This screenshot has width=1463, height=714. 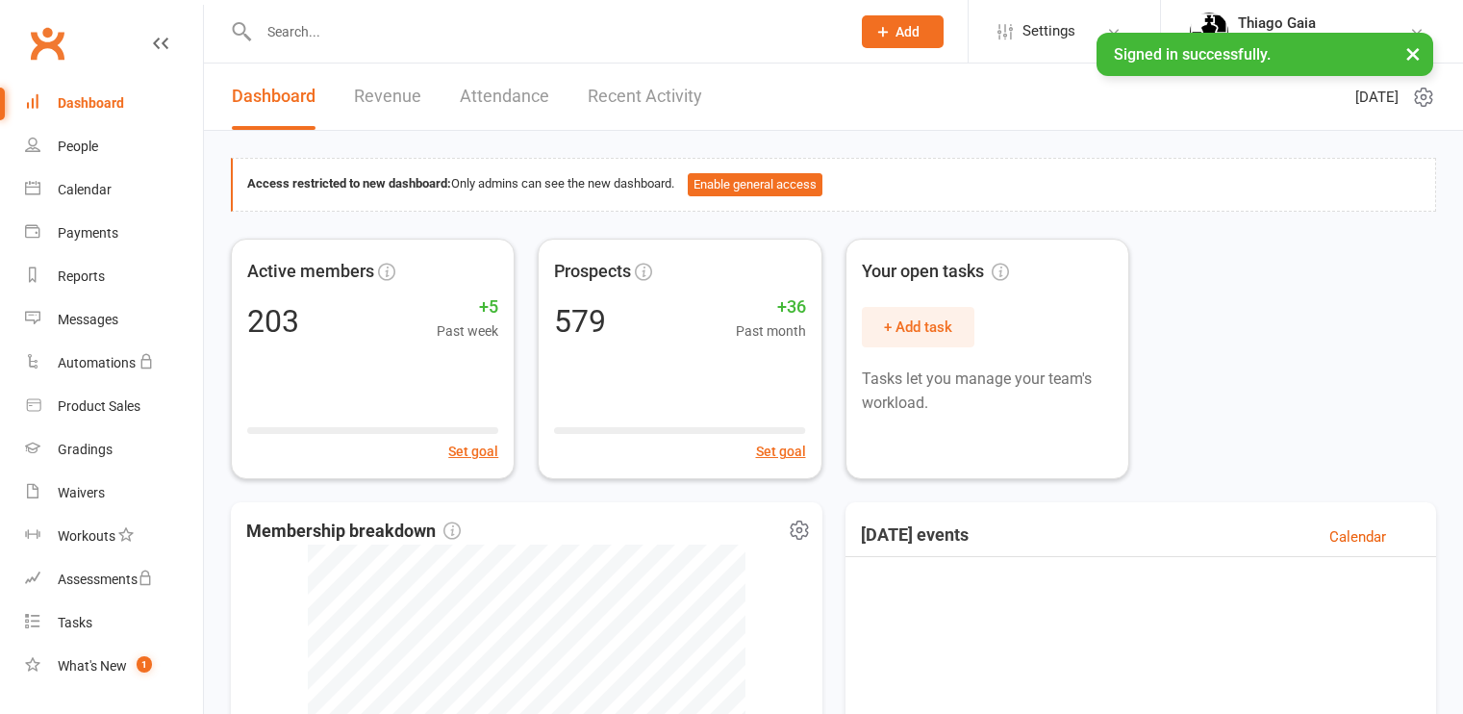 I want to click on a: Assessments, so click(x=114, y=579).